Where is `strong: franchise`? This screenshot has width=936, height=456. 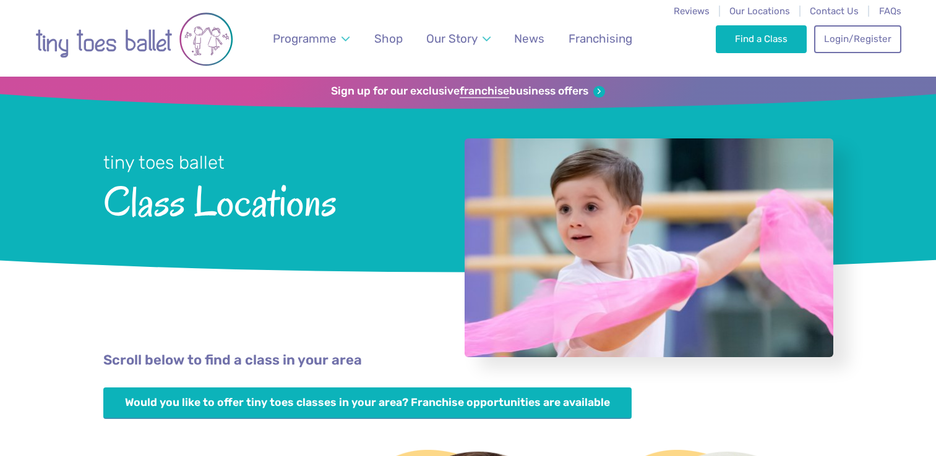 strong: franchise is located at coordinates (484, 92).